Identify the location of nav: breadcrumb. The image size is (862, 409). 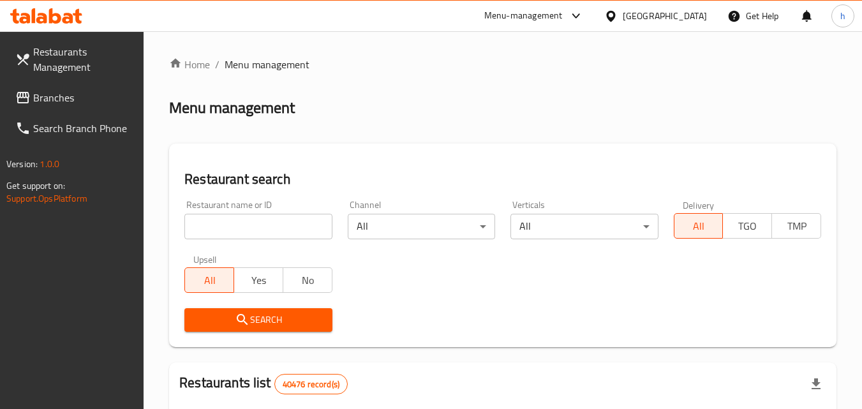
(503, 64).